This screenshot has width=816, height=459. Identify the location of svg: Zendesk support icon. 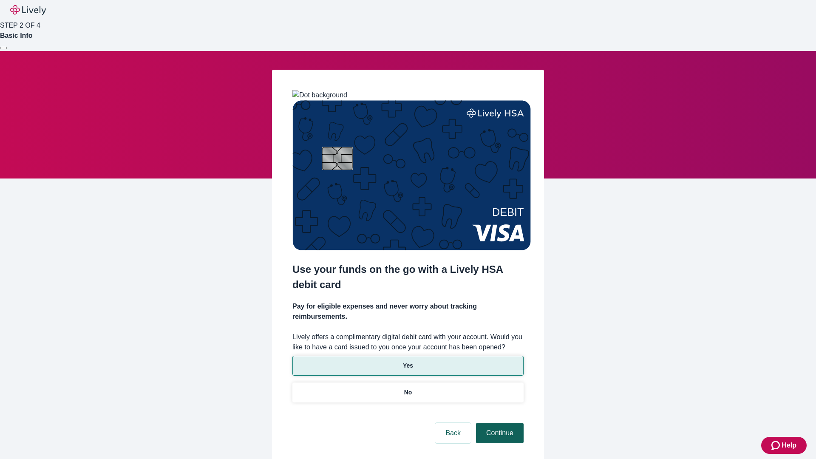
(777, 445).